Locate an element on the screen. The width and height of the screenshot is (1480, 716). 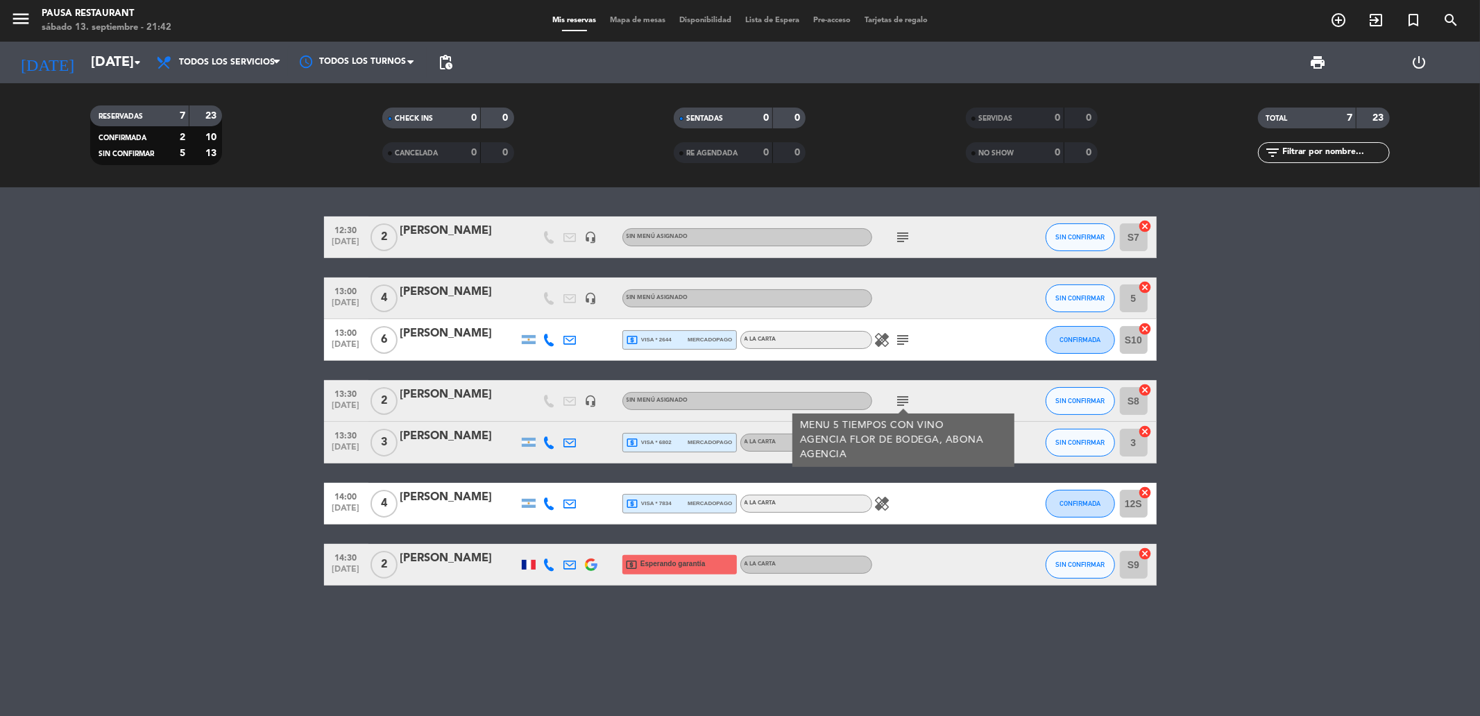
span: 14:00 is located at coordinates (346, 496).